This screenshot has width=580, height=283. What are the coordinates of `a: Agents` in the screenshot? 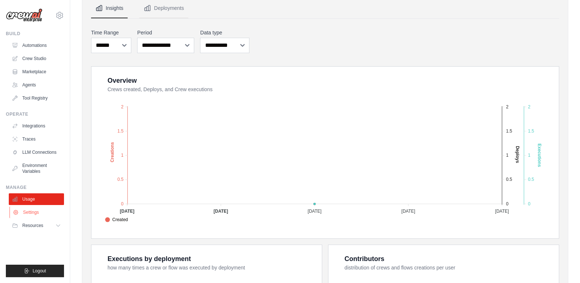 It's located at (36, 85).